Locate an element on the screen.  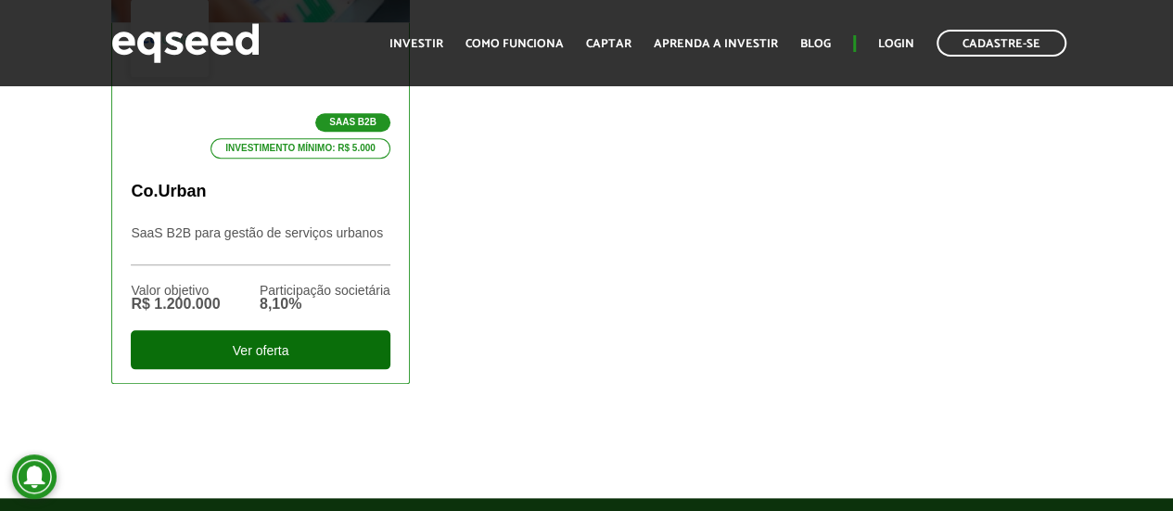
div: Ver oferta is located at coordinates (260, 350).